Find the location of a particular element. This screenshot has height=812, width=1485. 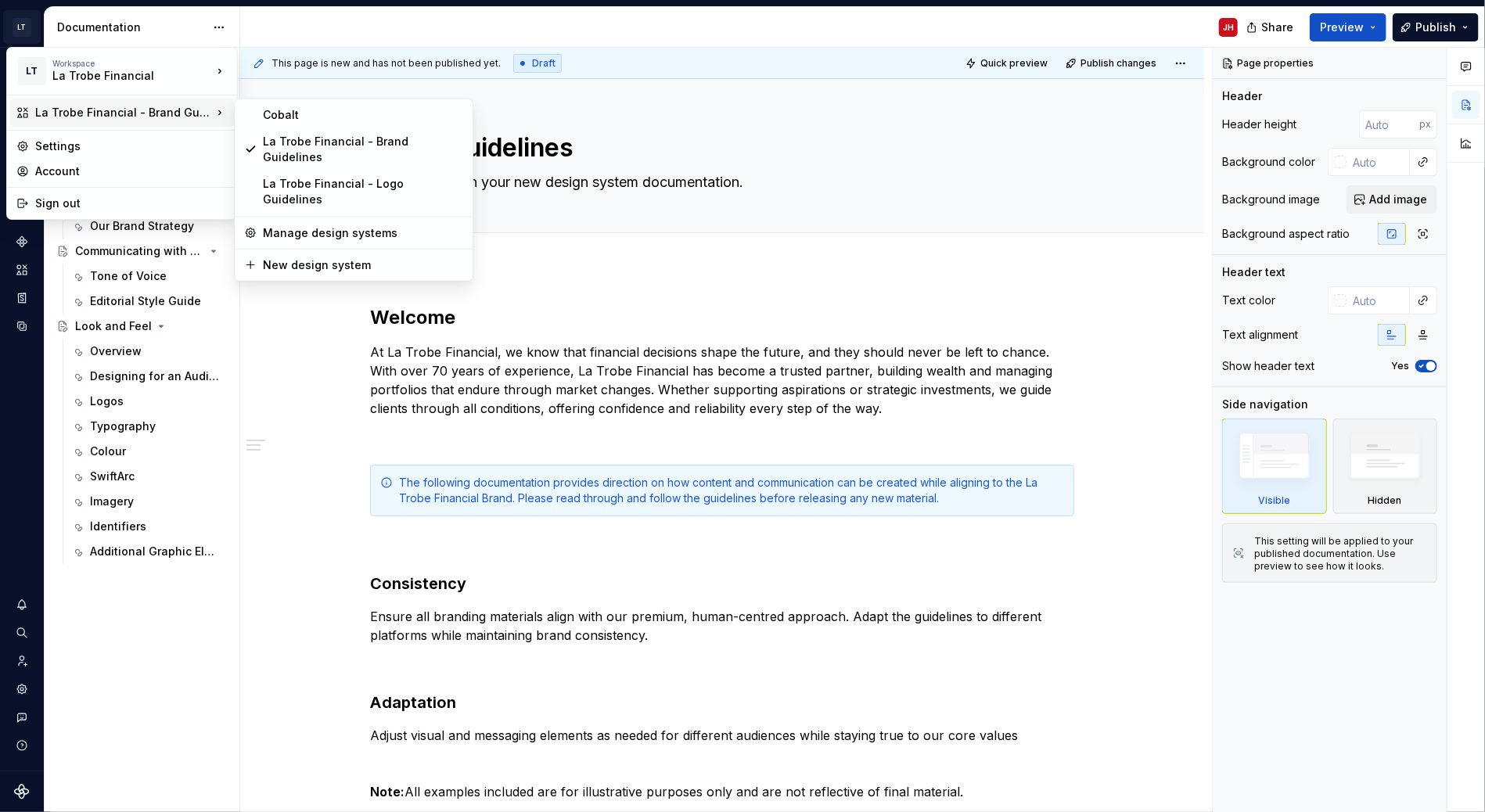

div: Account is located at coordinates (132, 172).